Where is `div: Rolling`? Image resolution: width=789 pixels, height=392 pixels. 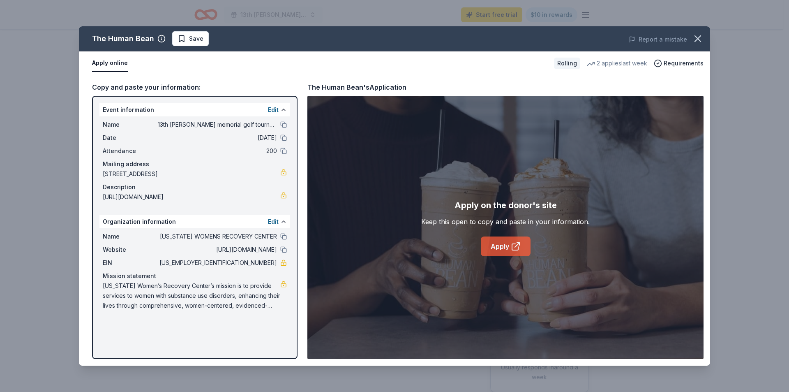 div: Rolling is located at coordinates (567, 63).